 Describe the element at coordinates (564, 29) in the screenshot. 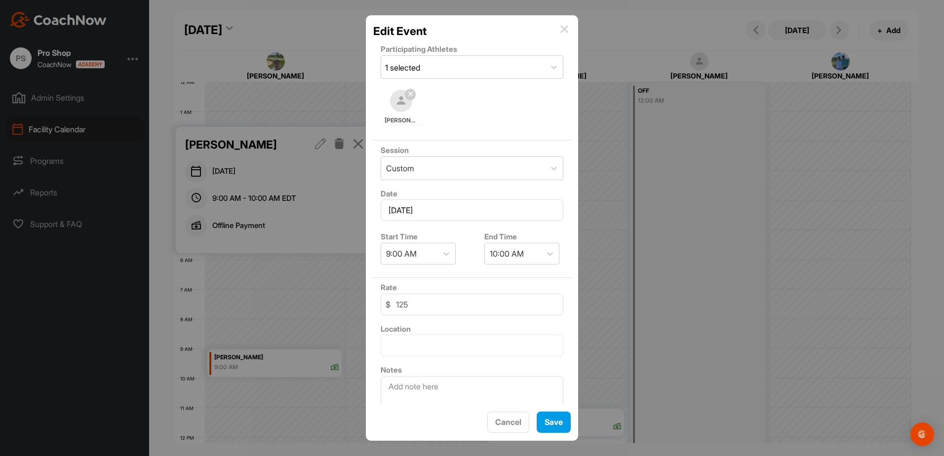

I see `img: info` at that location.